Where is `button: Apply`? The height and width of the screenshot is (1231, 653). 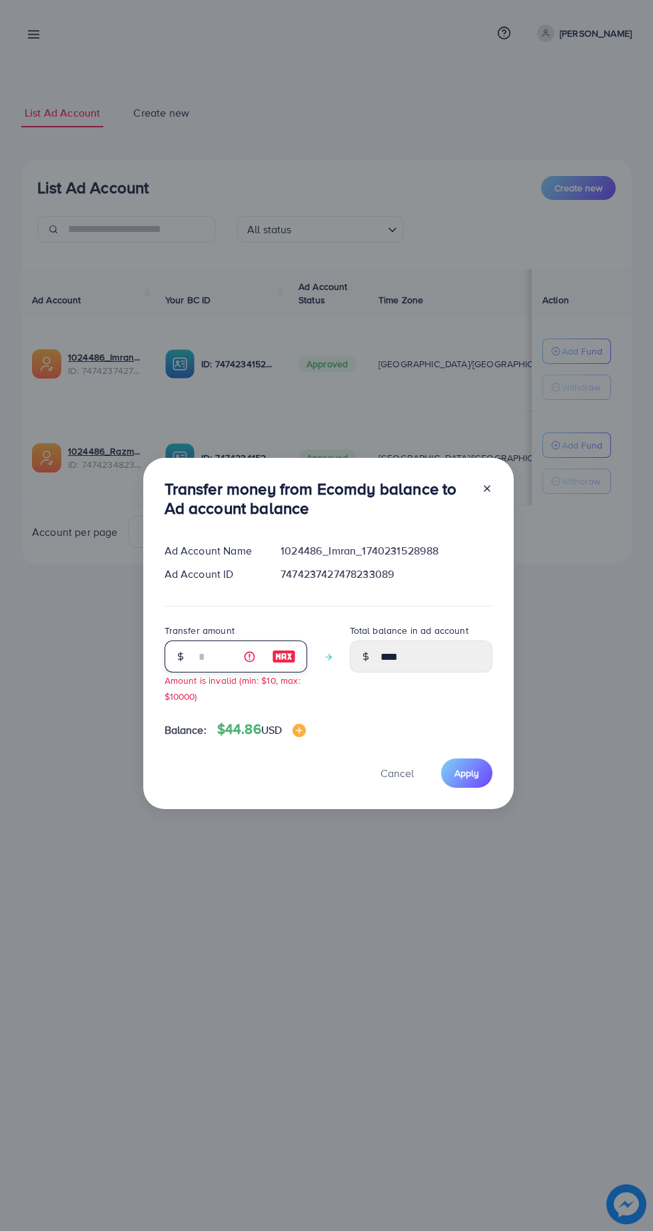 button: Apply is located at coordinates (467, 773).